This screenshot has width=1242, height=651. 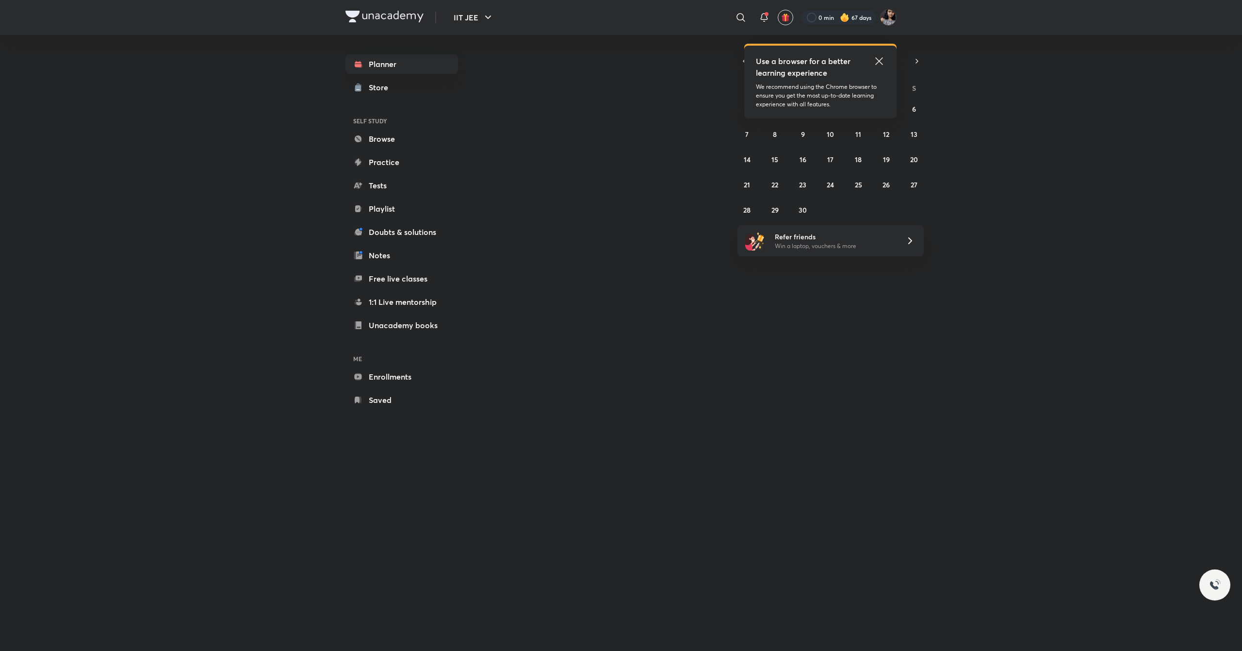 What do you see at coordinates (835, 246) in the screenshot?
I see `p: Win a laptop, vouchers & more` at bounding box center [835, 246].